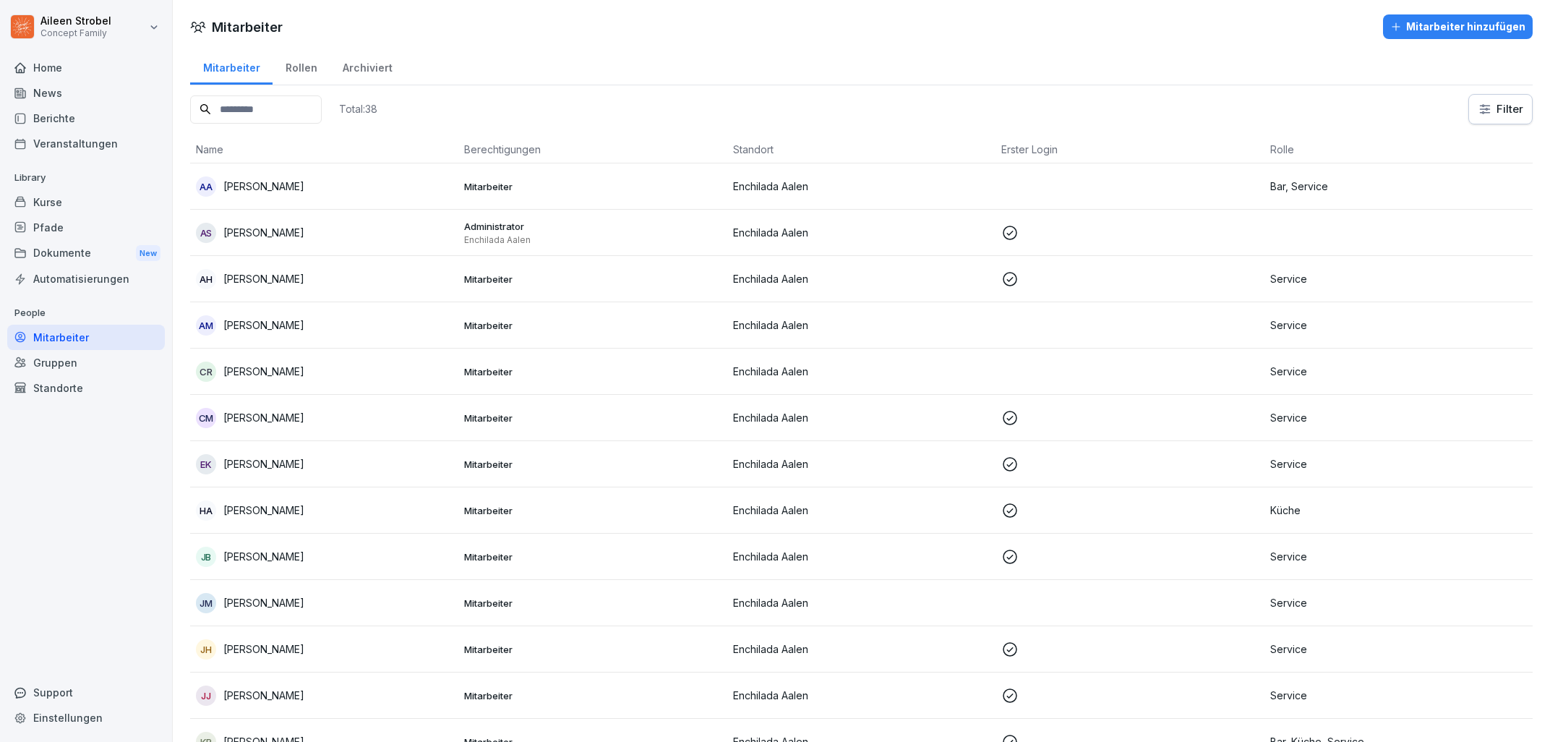 Image resolution: width=1550 pixels, height=742 pixels. I want to click on a: Veranstaltungen, so click(86, 143).